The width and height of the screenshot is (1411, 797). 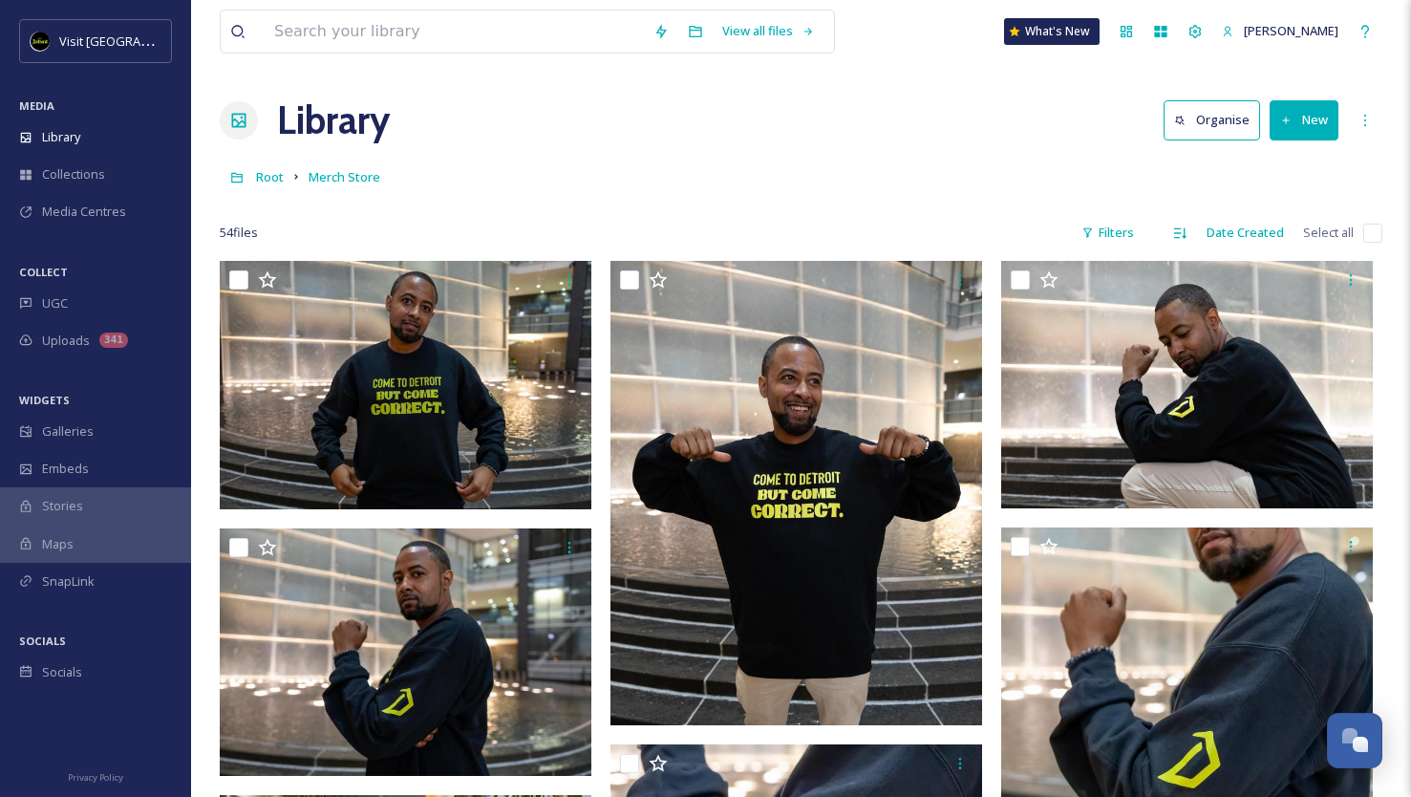 I want to click on a: What's New, so click(x=1052, y=32).